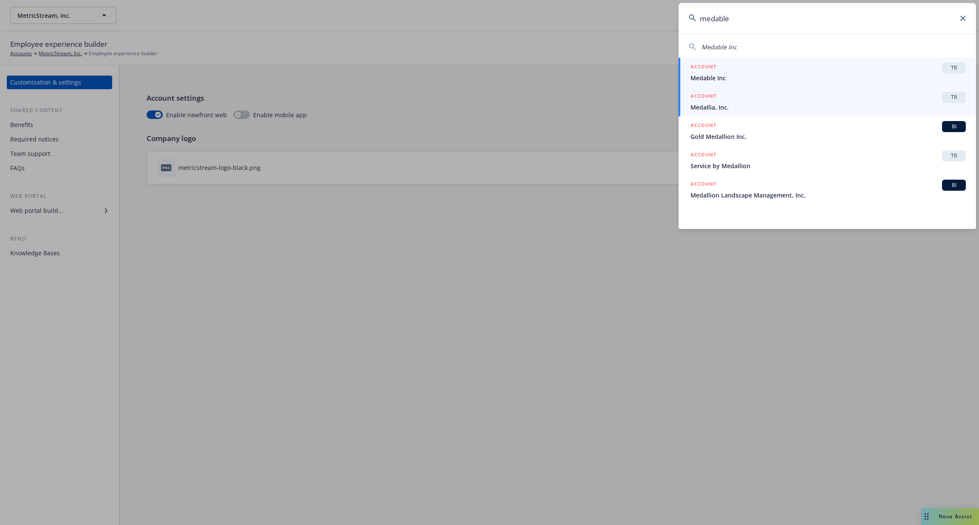 This screenshot has height=525, width=979. What do you see at coordinates (827, 102) in the screenshot?
I see `a: ACCOUNTTRMedallia, Inc.` at bounding box center [827, 102].